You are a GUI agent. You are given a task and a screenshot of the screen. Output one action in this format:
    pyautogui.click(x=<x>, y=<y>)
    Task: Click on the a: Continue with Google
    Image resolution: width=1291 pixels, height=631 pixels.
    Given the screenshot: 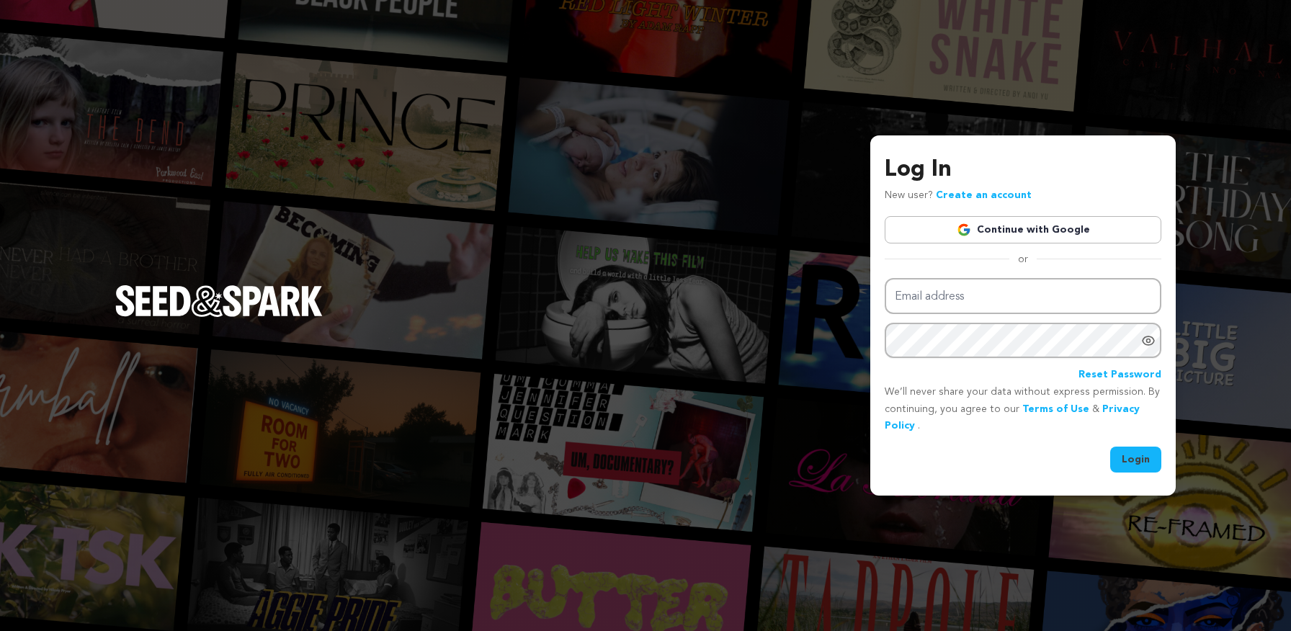 What is the action you would take?
    pyautogui.click(x=1023, y=230)
    